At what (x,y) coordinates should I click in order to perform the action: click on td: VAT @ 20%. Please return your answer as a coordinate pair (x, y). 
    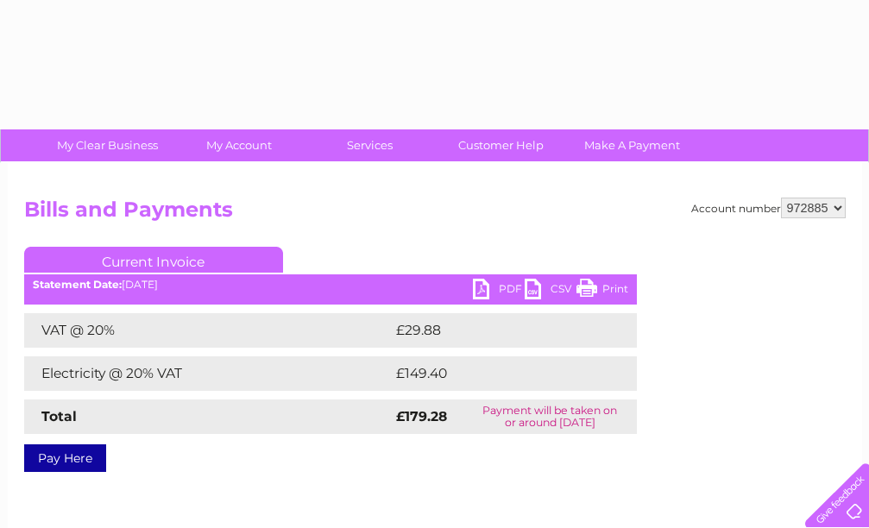
    Looking at the image, I should click on (208, 331).